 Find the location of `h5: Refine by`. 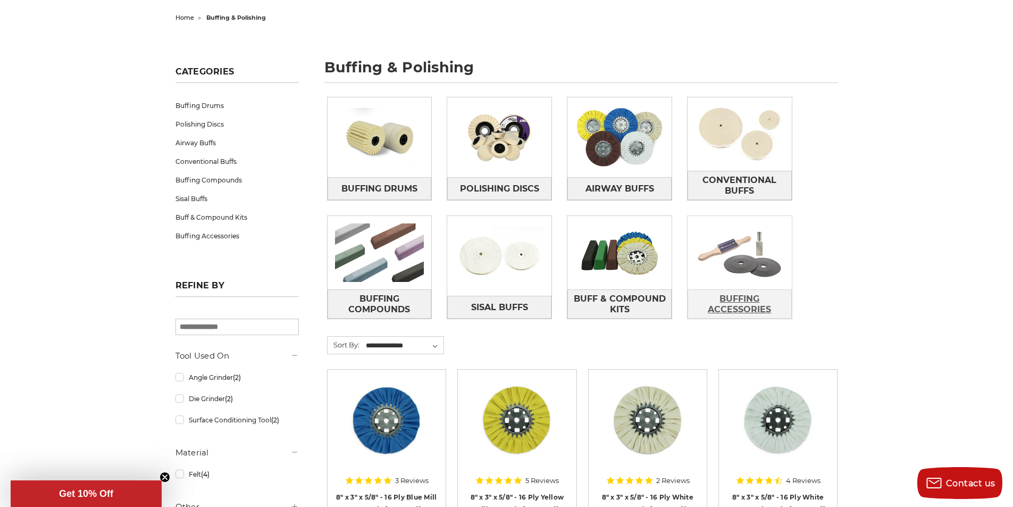

h5: Refine by is located at coordinates (237, 288).